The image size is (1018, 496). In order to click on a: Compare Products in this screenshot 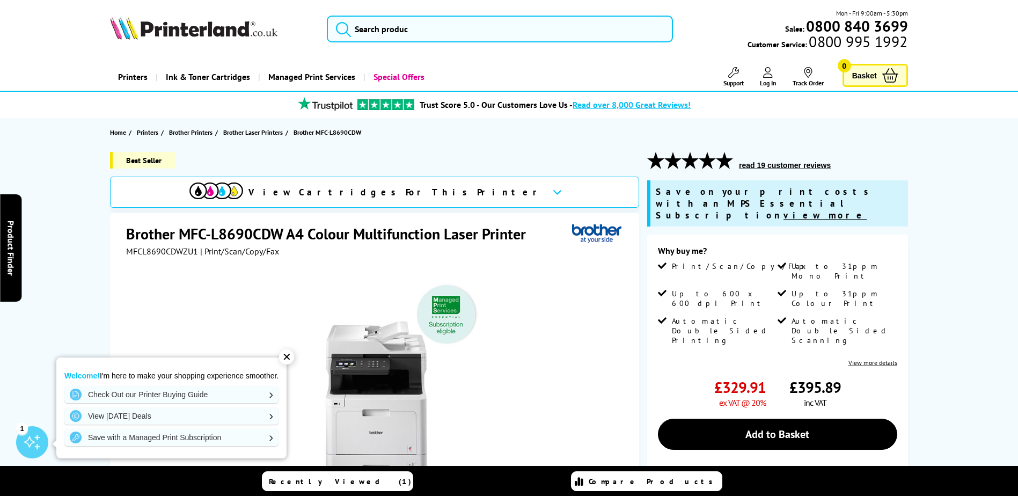, I will do `click(646, 481)`.